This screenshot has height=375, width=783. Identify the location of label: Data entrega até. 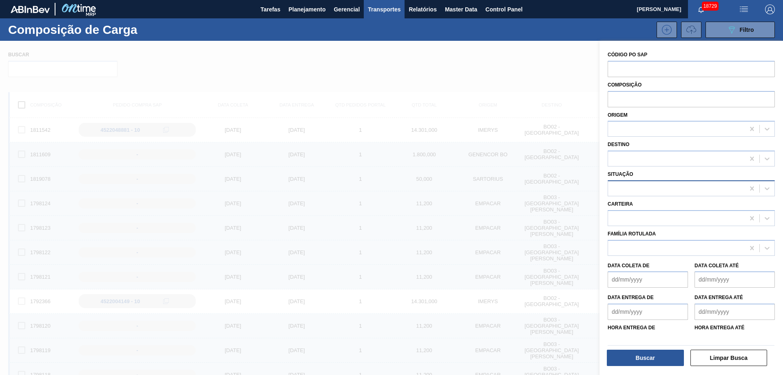
(719, 297).